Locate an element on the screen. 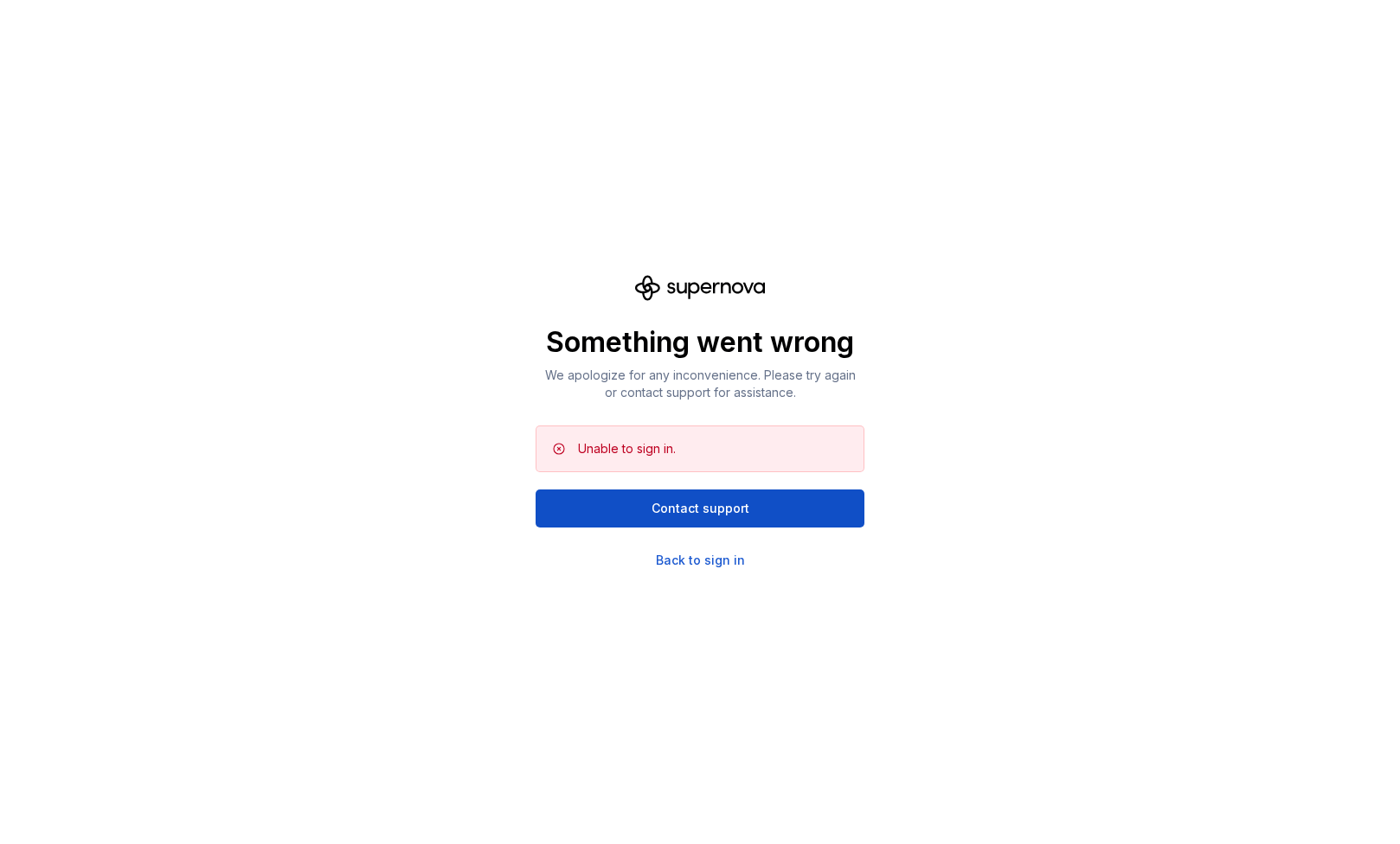  button: Contact support is located at coordinates (700, 509).